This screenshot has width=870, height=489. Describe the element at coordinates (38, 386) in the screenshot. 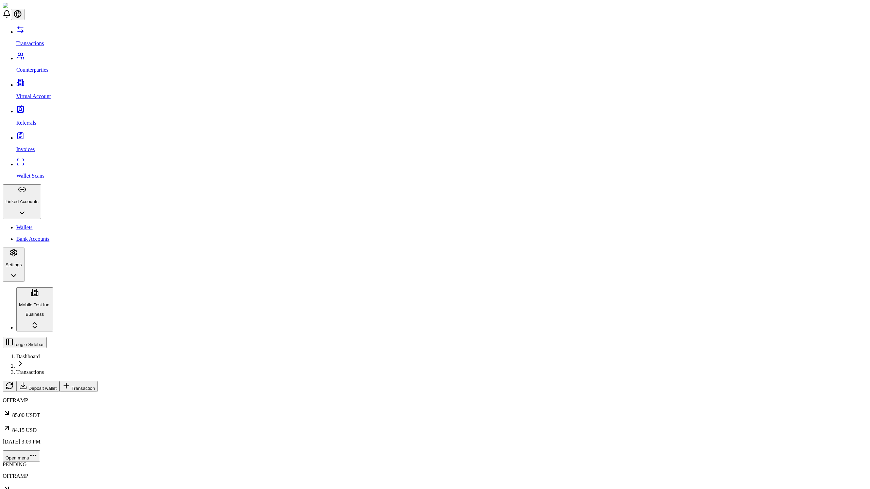

I see `button: Deposit wallet` at that location.